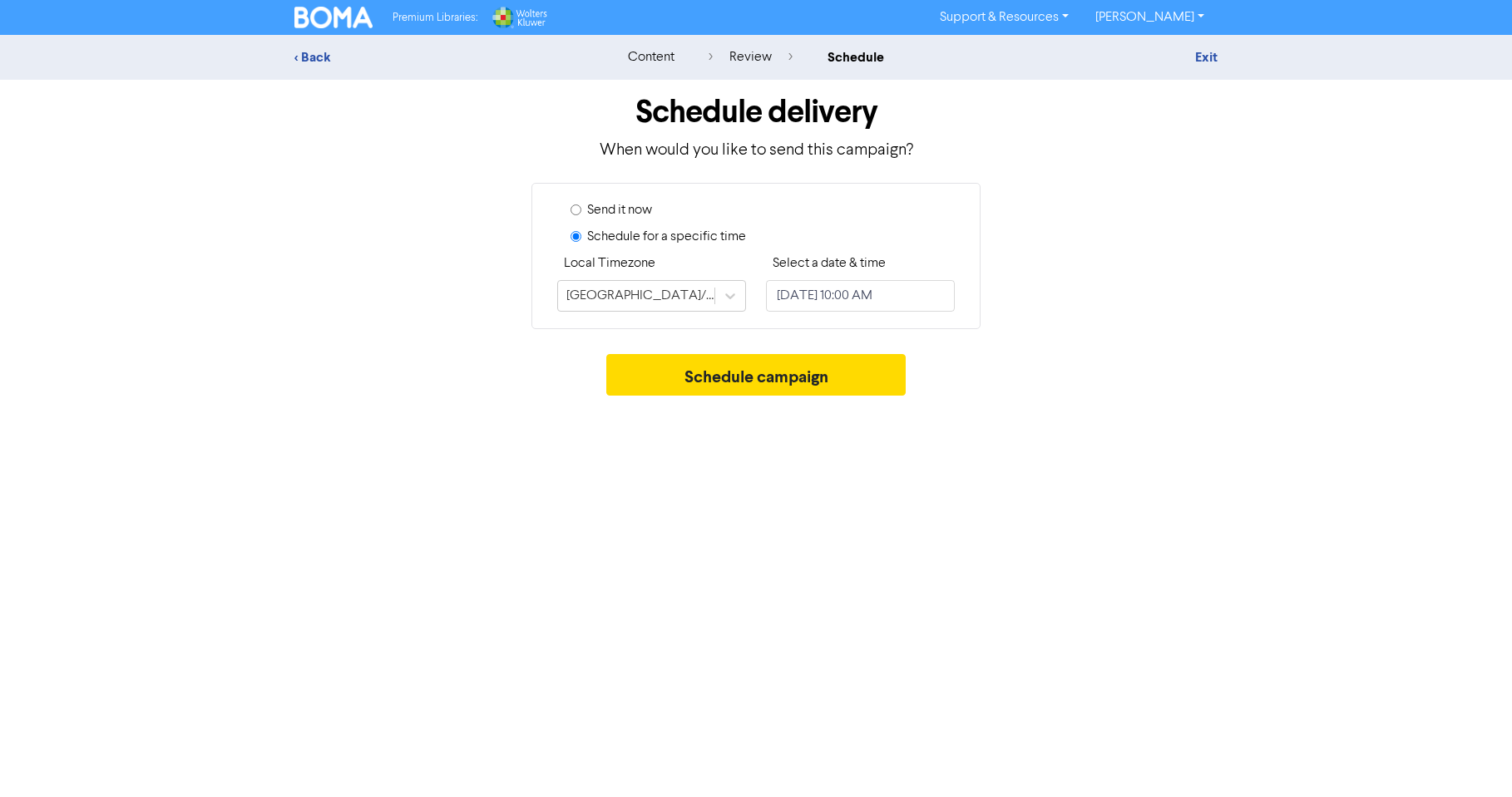 The height and width of the screenshot is (797, 1512). I want to click on div: < Back, so click(440, 57).